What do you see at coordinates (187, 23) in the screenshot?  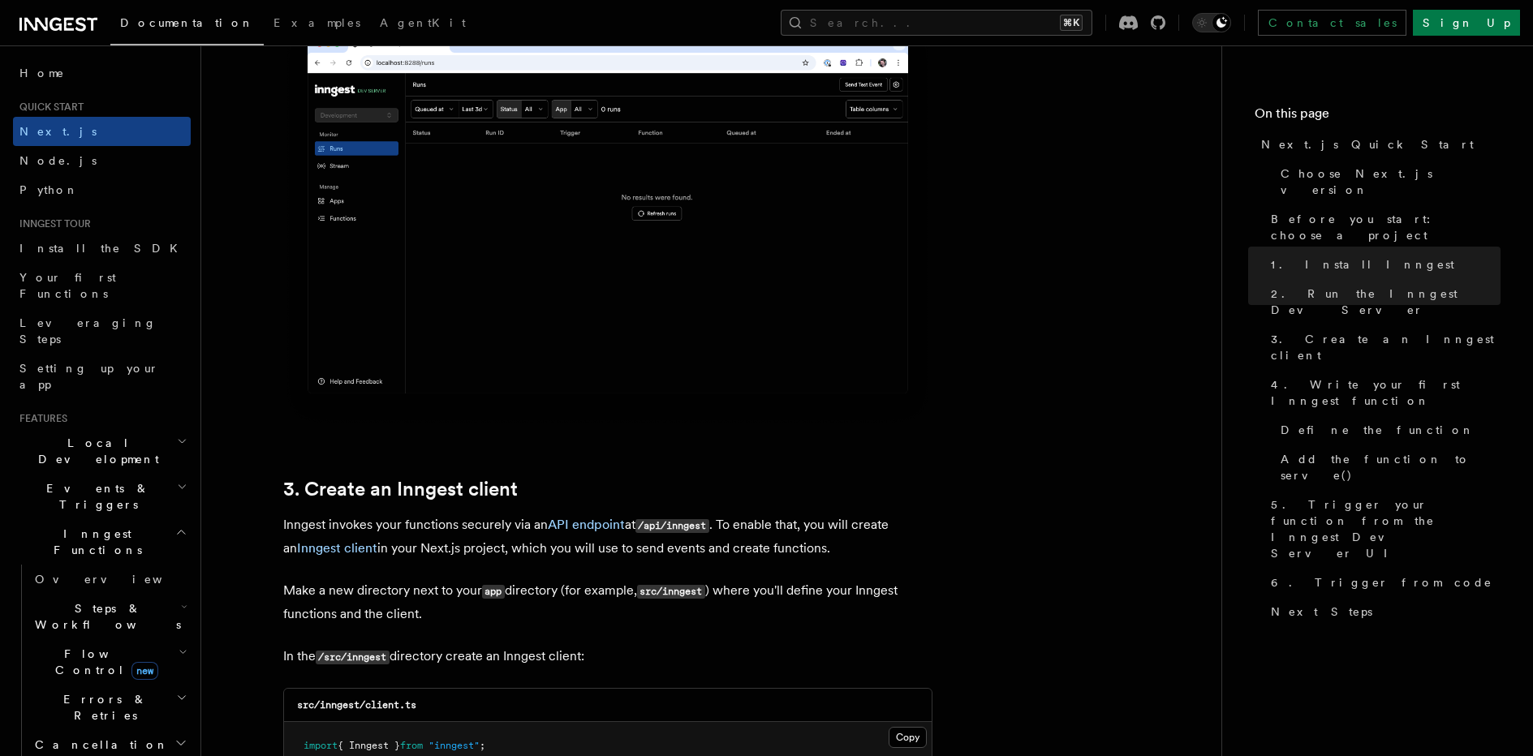 I see `span: Documentation` at bounding box center [187, 23].